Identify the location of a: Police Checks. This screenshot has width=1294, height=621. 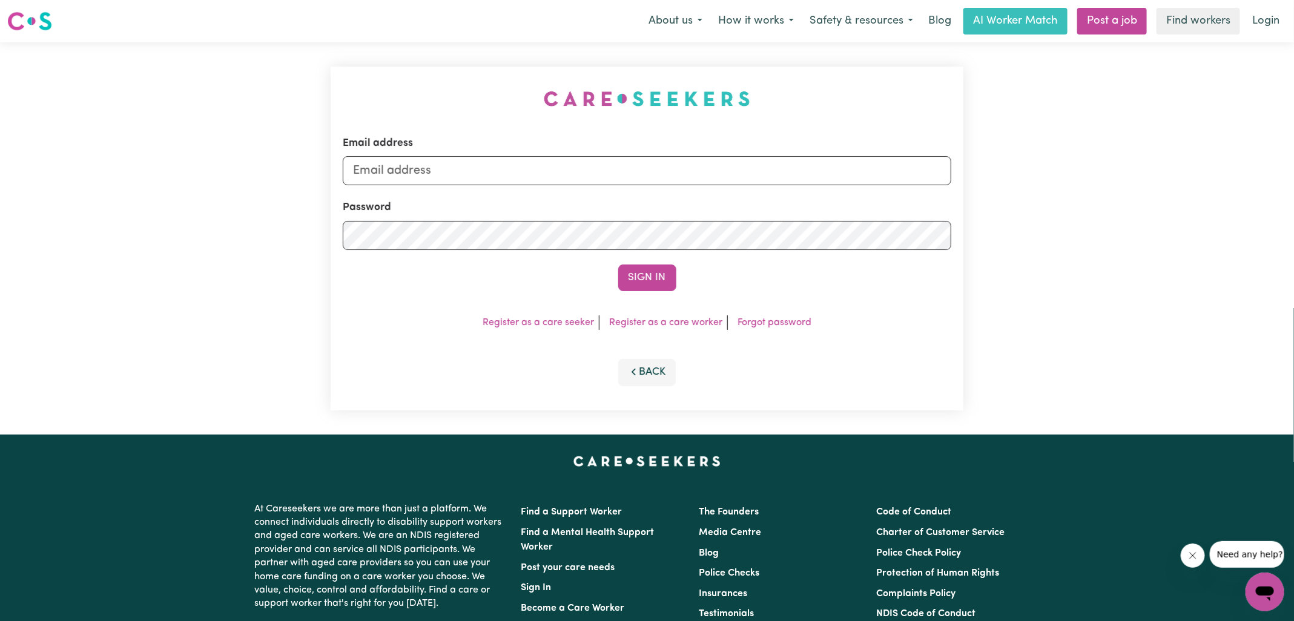
(729, 574).